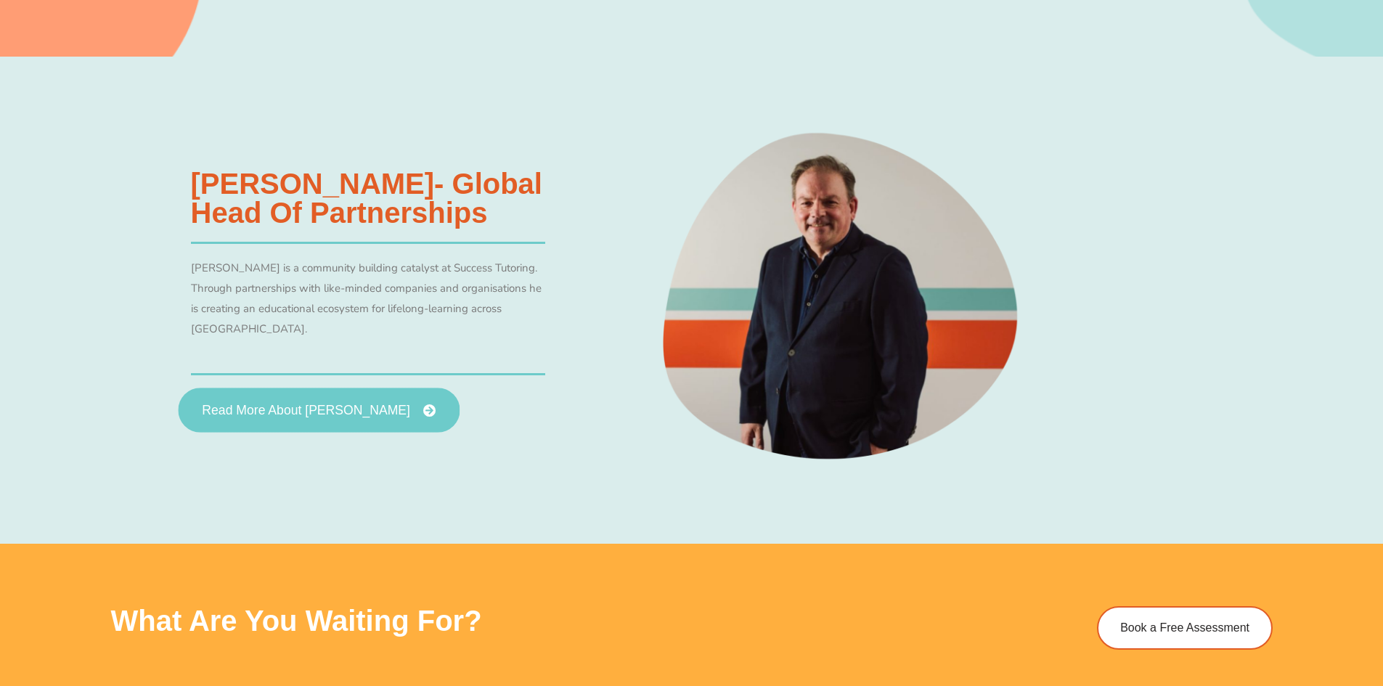 The height and width of the screenshot is (686, 1383). What do you see at coordinates (1185, 628) in the screenshot?
I see `span: Book a Free Assessment` at bounding box center [1185, 628].